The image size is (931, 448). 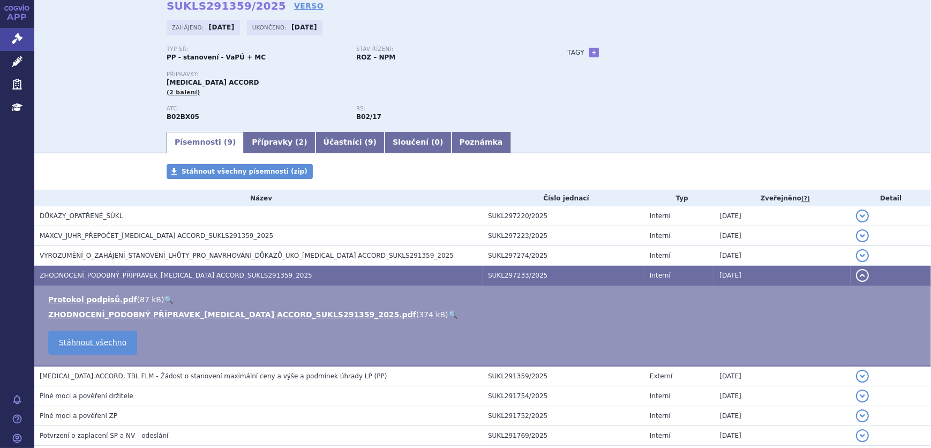 I want to click on td: SUKL291359/2025, so click(x=564, y=376).